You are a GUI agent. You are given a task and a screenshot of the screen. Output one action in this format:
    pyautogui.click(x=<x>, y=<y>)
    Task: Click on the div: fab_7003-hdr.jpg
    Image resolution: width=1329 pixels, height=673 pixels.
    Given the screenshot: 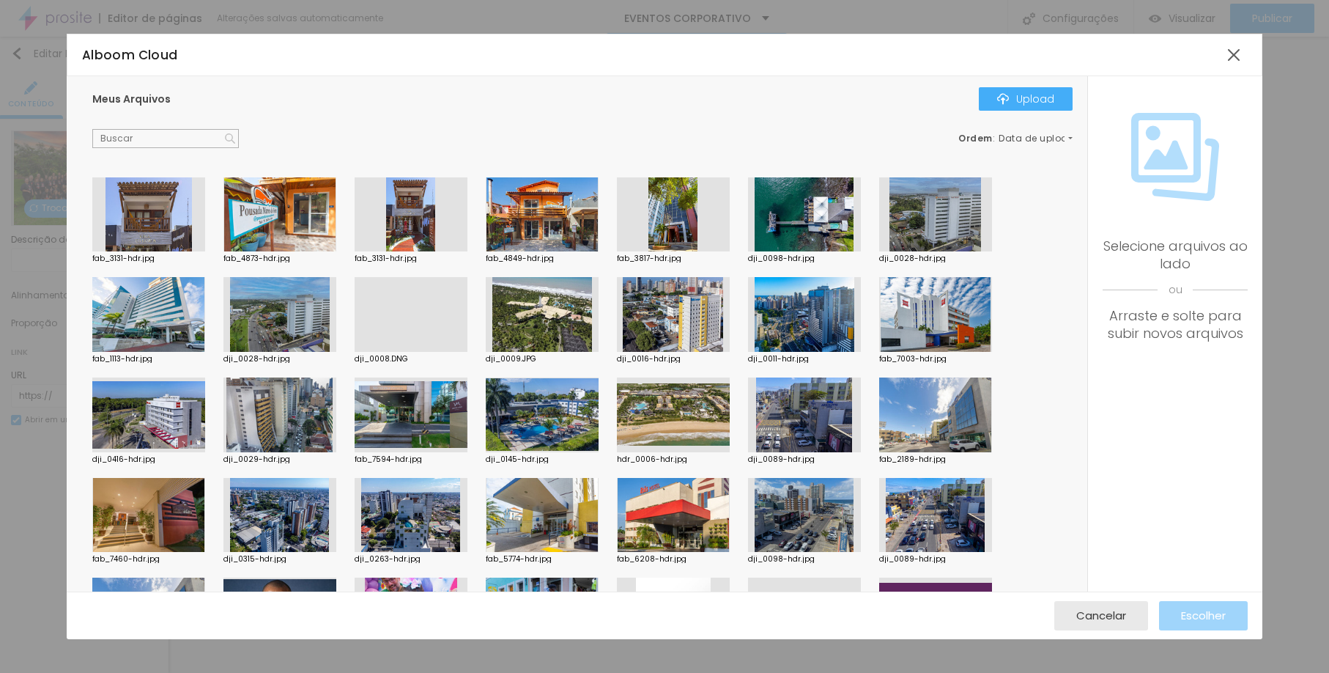 What is the action you would take?
    pyautogui.click(x=936, y=359)
    